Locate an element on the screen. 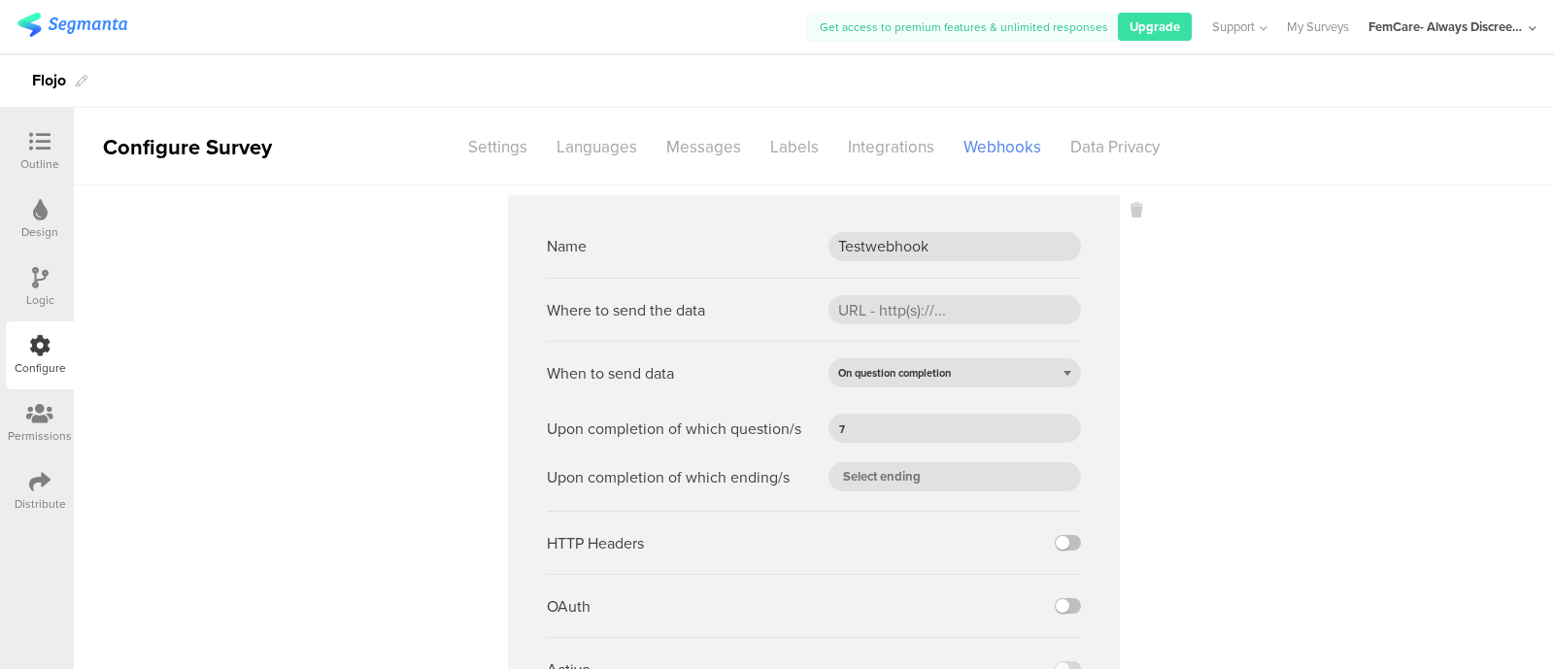 The height and width of the screenshot is (669, 1554). div: Design is located at coordinates (40, 232).